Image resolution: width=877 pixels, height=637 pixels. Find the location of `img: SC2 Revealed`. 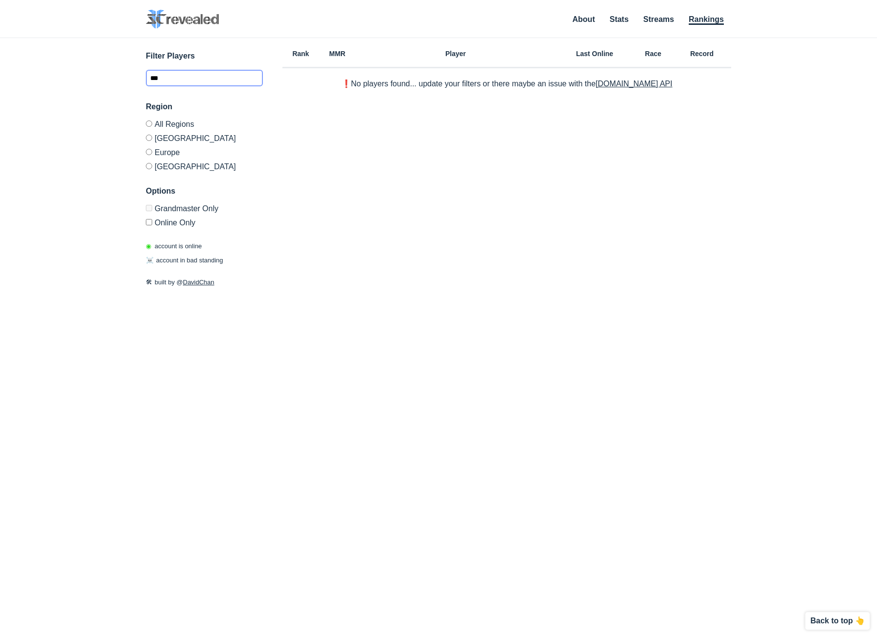

img: SC2 Revealed is located at coordinates (182, 19).